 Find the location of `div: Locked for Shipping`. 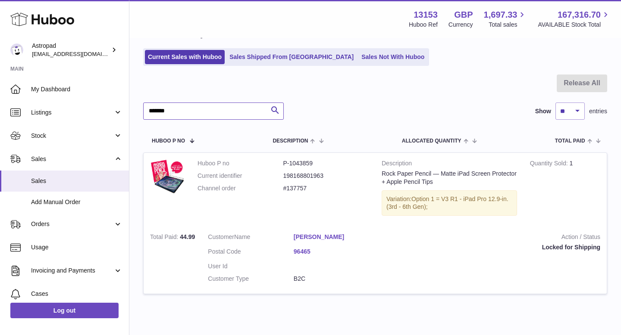

div: Locked for Shipping is located at coordinates (496, 247).